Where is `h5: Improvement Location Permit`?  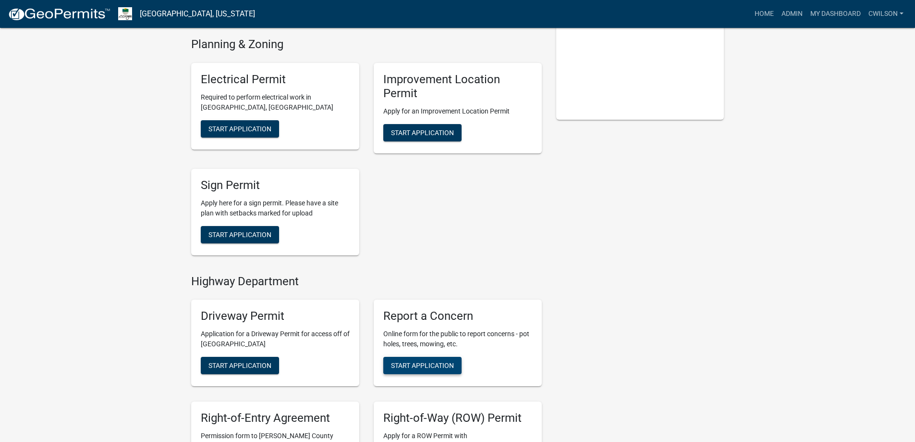 h5: Improvement Location Permit is located at coordinates (458, 86).